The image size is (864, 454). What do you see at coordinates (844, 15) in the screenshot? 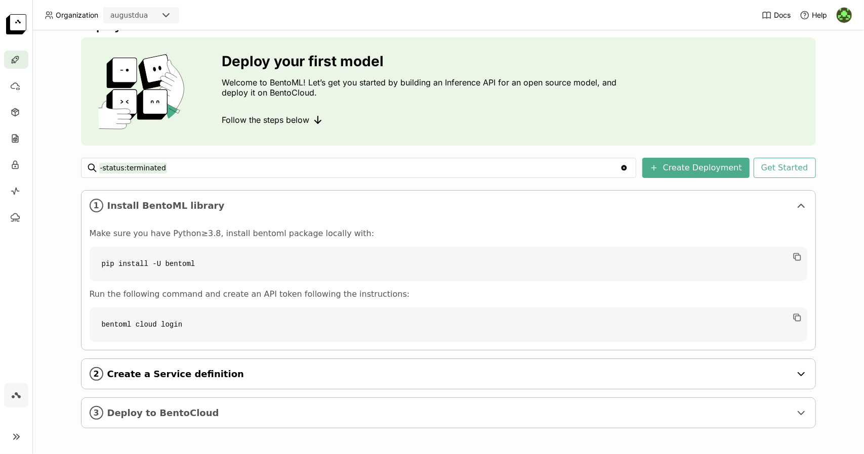
I see `img: August Dua` at bounding box center [844, 15].